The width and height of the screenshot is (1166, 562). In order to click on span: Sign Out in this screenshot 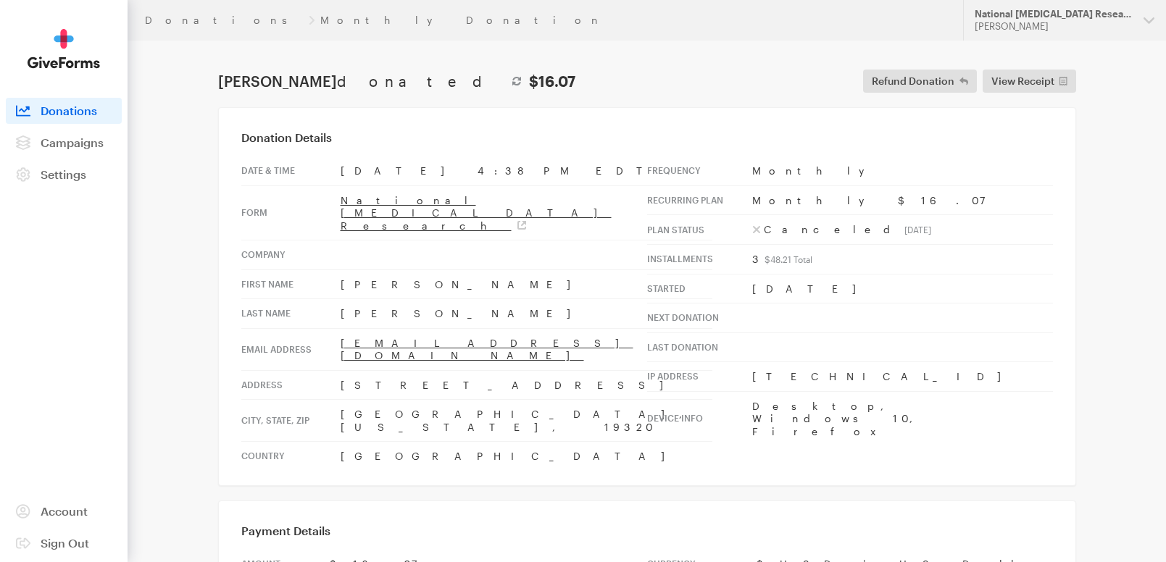, I will do `click(64, 543)`.